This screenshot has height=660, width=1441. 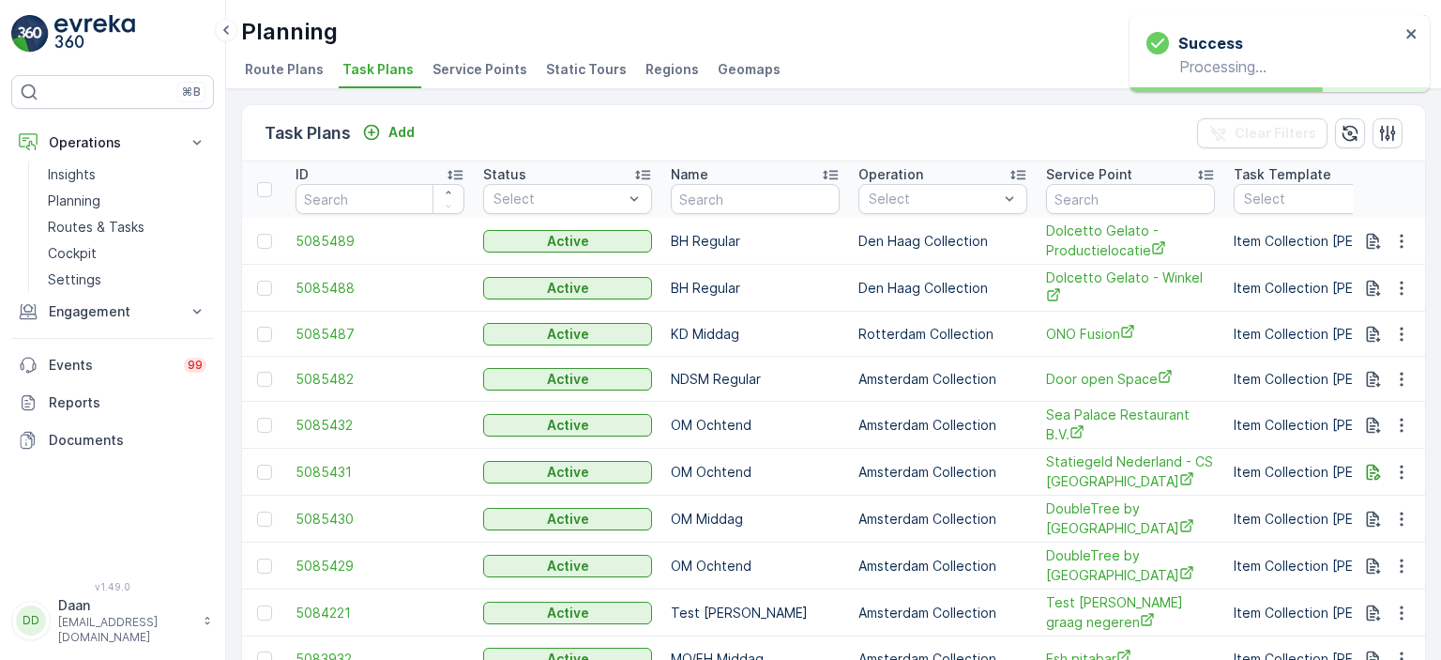 What do you see at coordinates (1273, 67) in the screenshot?
I see `p: Processing...` at bounding box center [1273, 67].